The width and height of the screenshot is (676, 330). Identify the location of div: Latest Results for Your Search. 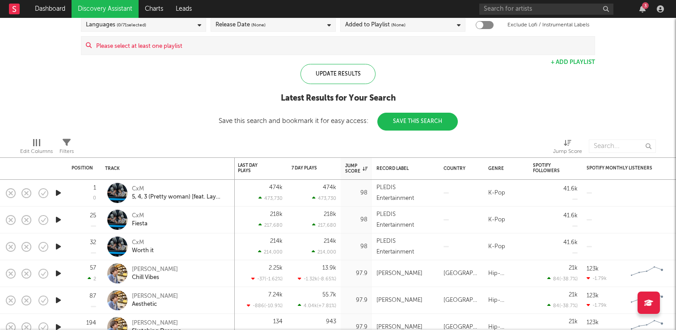
(338, 98).